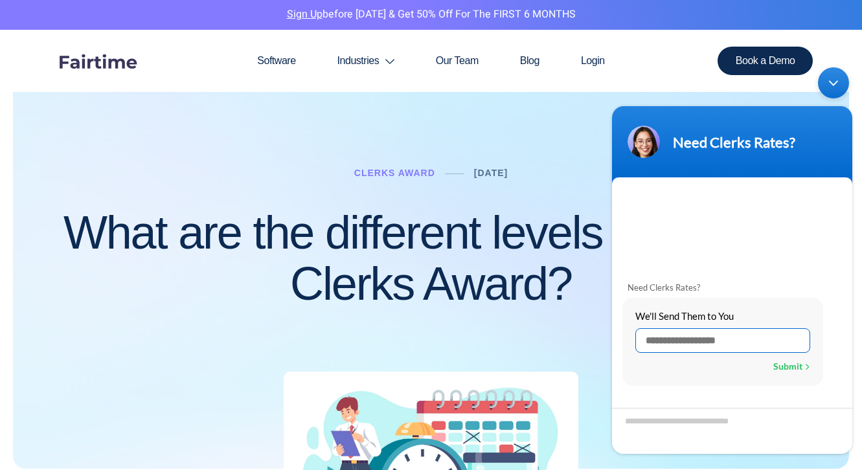 The image size is (862, 470). I want to click on textarea: Enter details in the input field, so click(126, 370).